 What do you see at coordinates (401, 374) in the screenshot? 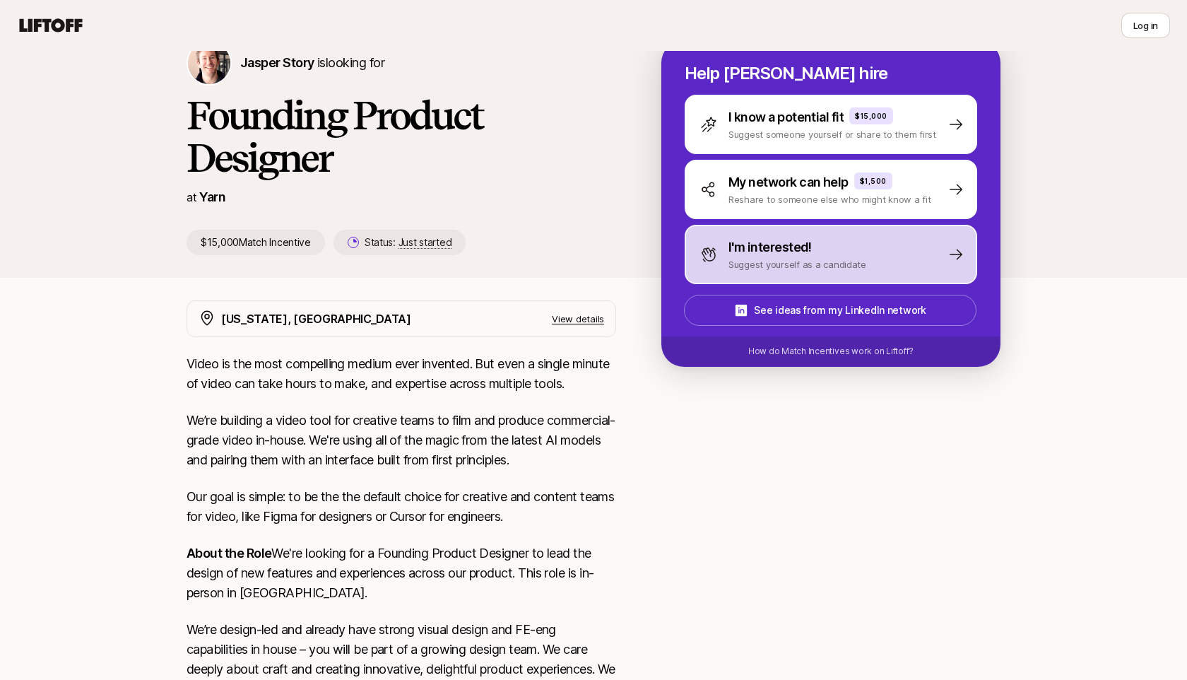
I see `p: Video is the most compelling medium ever invented. But even a single minute of video can take hou...` at bounding box center [401, 374].